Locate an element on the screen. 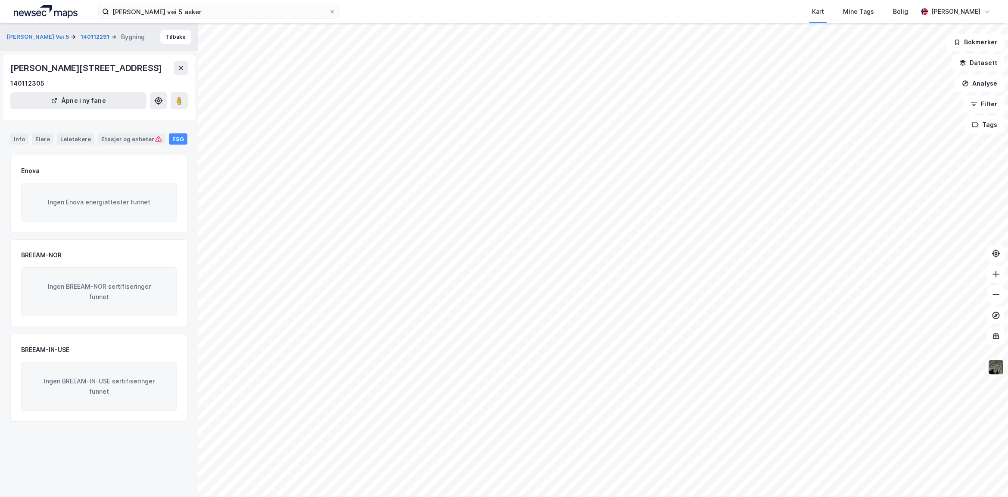  div: Ingen BREEAM-NOR sertifiseringer funnet is located at coordinates (99, 292).